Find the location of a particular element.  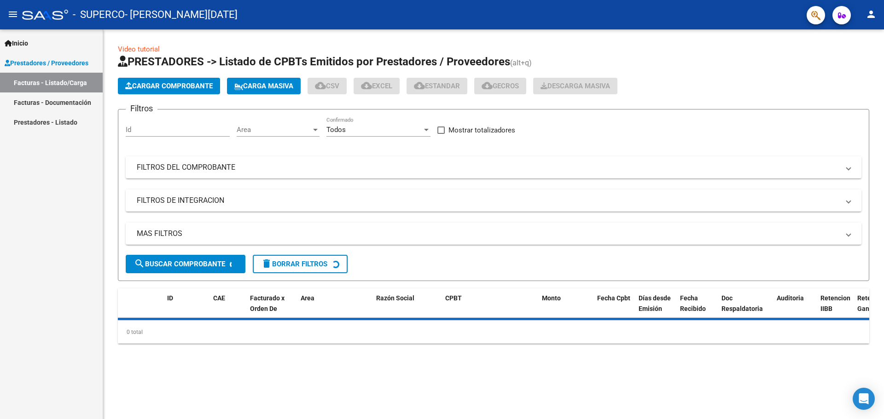

span: CAE is located at coordinates (219, 298).